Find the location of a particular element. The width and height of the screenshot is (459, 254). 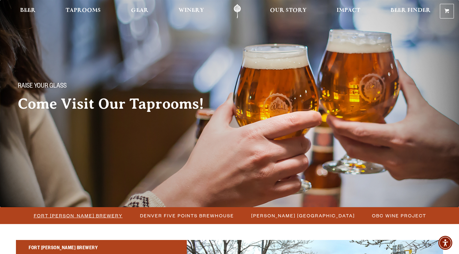

a: OBC Wine Project is located at coordinates (399, 215).